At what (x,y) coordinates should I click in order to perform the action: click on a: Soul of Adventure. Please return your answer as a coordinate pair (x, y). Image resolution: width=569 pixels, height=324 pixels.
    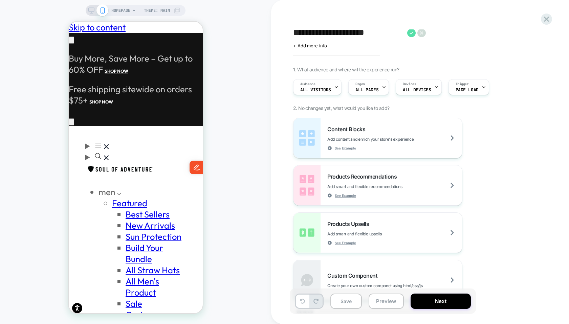
    Looking at the image, I should click on (67, 149).